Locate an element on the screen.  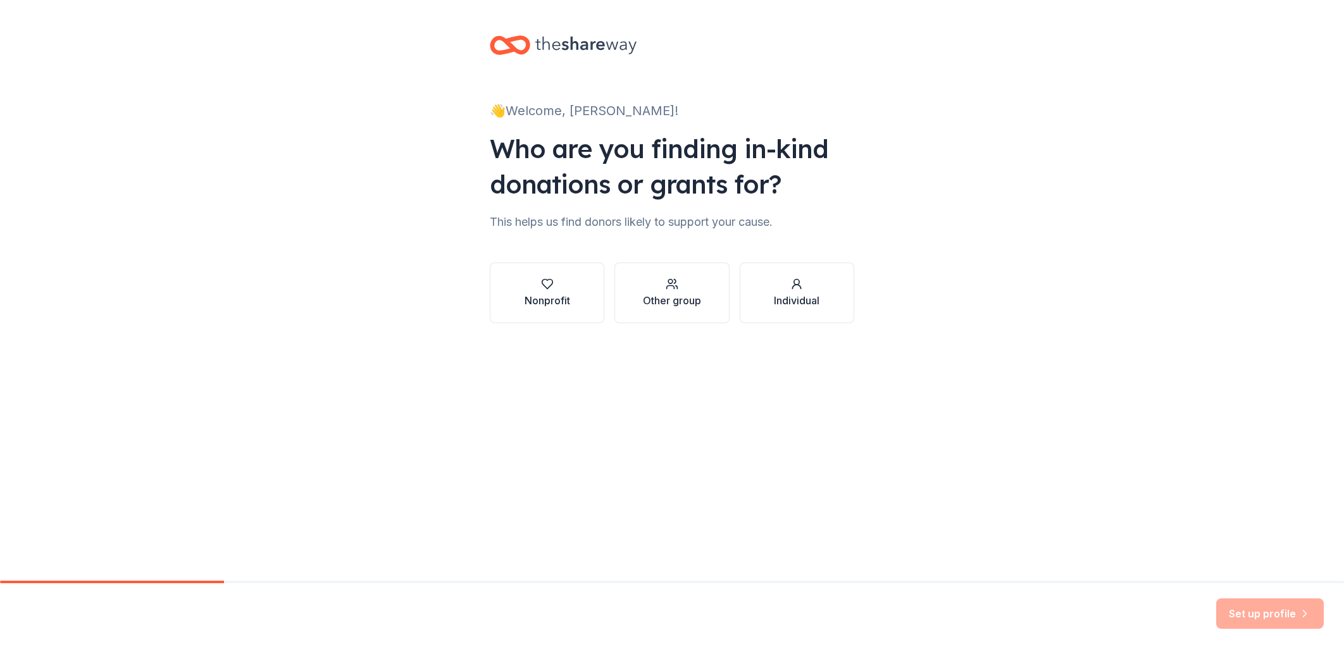
div: Individual is located at coordinates (797, 301).